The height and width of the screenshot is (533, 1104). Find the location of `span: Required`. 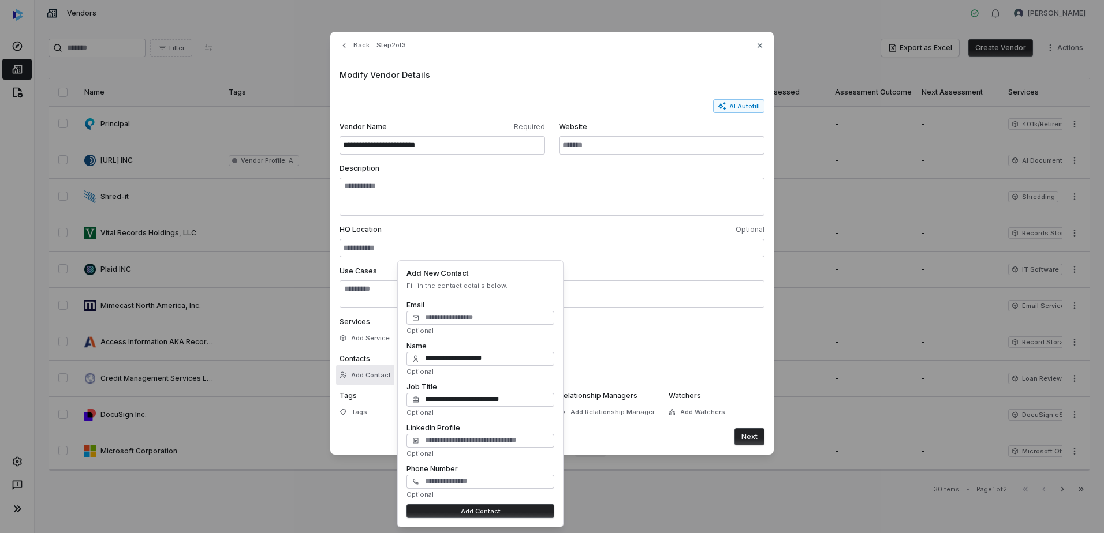

span: Required is located at coordinates (495, 127).